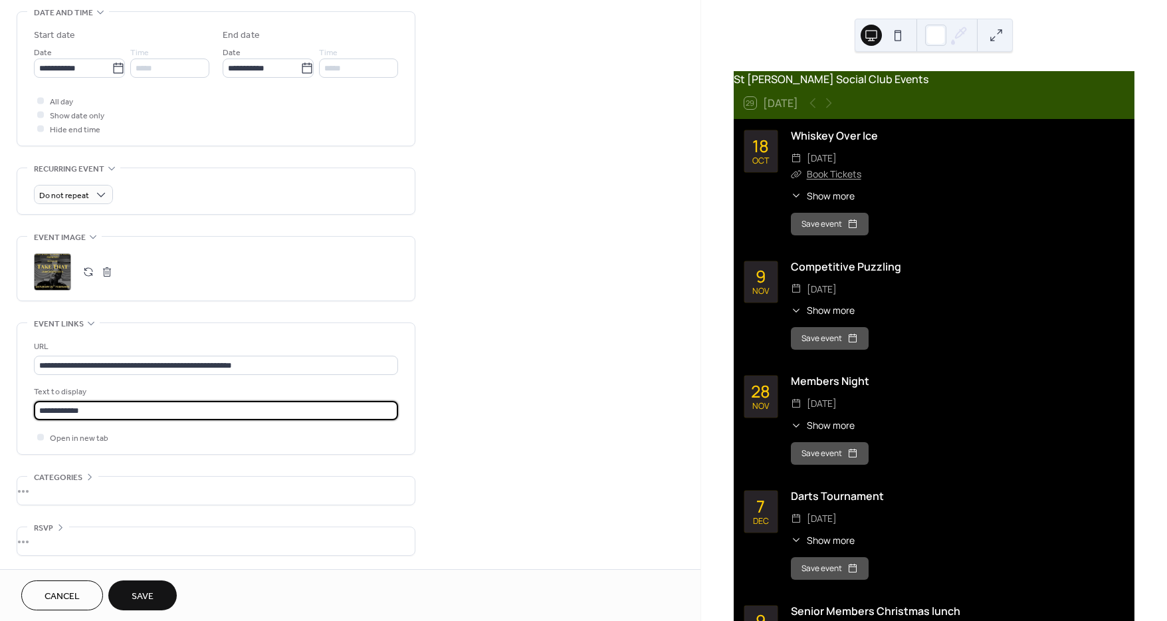 The image size is (1167, 621). Describe the element at coordinates (957, 381) in the screenshot. I see `div: Members Night` at that location.